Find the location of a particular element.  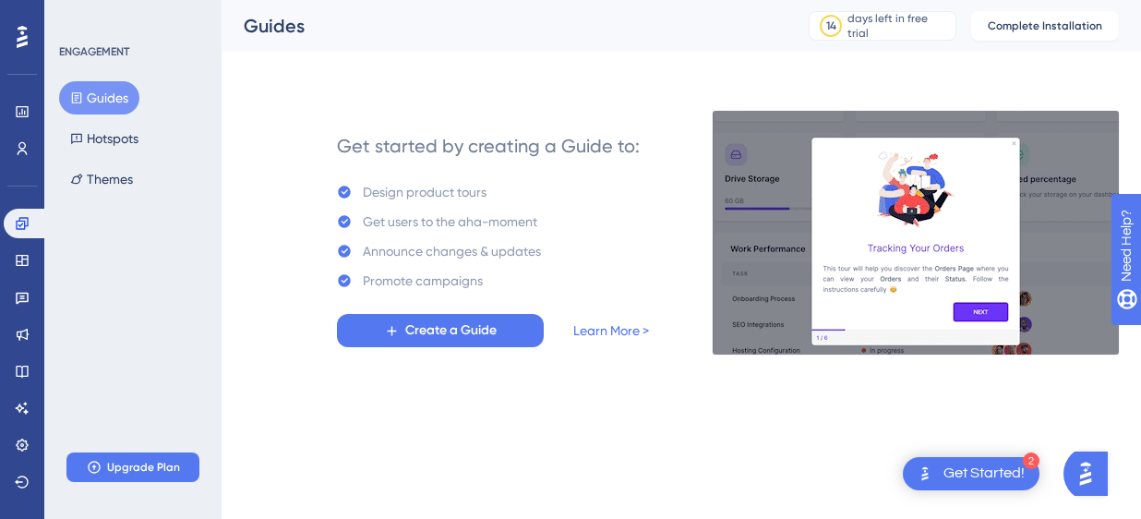

div: ENGAGEMENT is located at coordinates (94, 52).